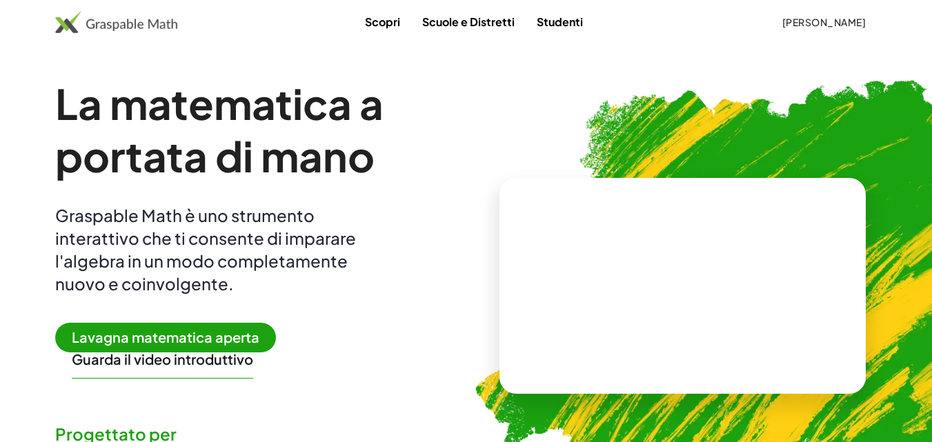  I want to click on a: Studenti, so click(559, 21).